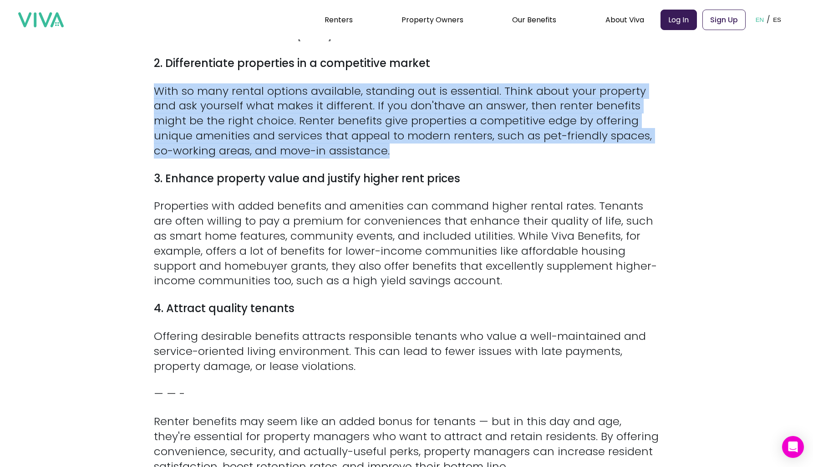 The image size is (813, 467). I want to click on div: About Viva, so click(625, 20).